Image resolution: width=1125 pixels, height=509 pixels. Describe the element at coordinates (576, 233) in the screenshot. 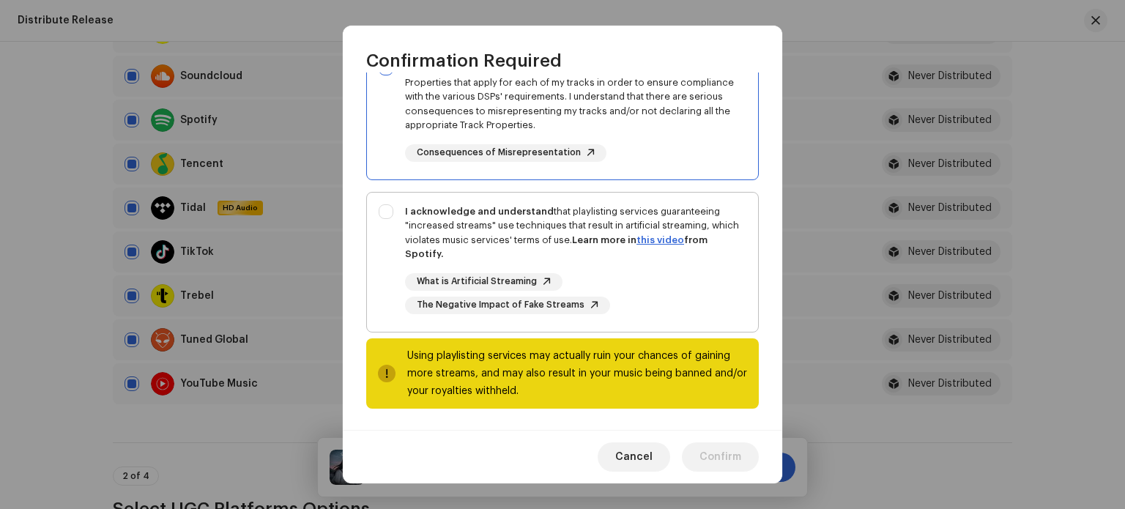

I see `div: that playlisting services guaranteeing "increased streams" use techniques that result in artifici...` at that location.